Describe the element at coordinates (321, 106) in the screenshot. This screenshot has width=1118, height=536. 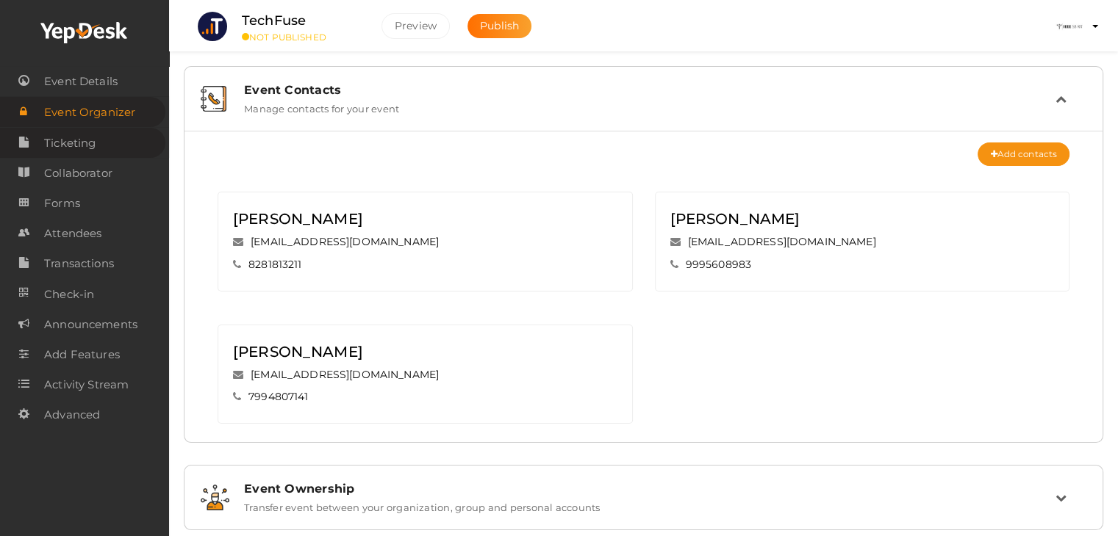
I see `label: Manage contacts for your event` at that location.